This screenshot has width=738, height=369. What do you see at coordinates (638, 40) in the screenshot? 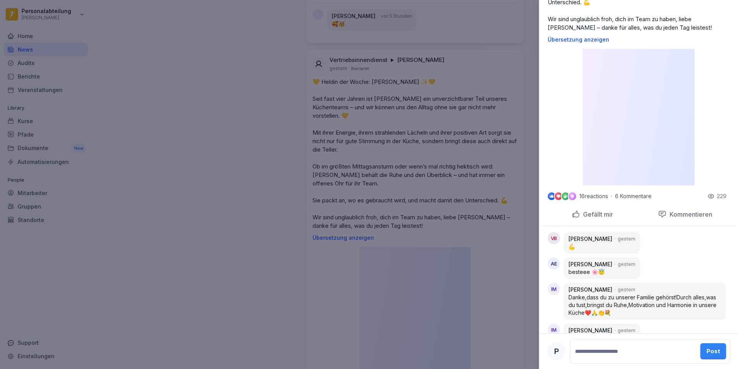
I see `p: Übersetzung anzeigen` at bounding box center [638, 40].